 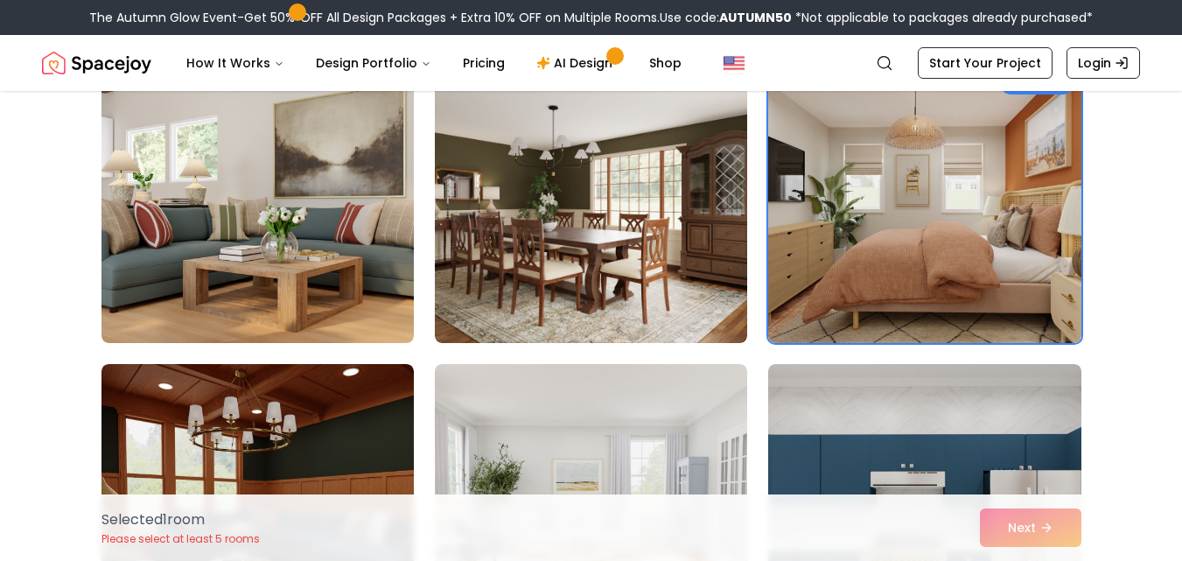 I want to click on div: The Autumn Glow Event-Get 50% OFF All Design Packages + Extra 10% OFF on Multiple Rooms., so click(x=590, y=17).